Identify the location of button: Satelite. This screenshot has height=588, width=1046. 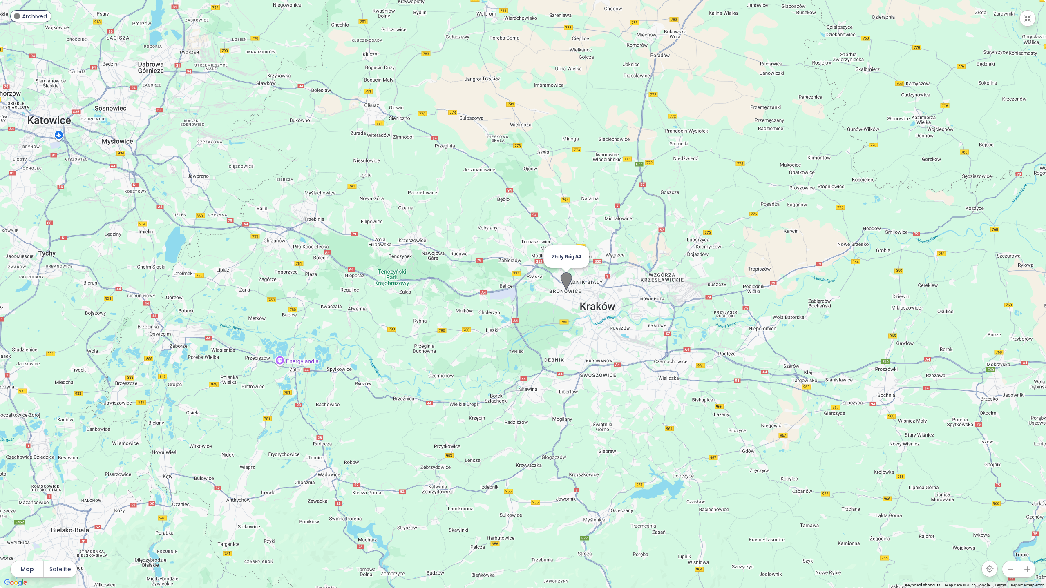
(60, 569).